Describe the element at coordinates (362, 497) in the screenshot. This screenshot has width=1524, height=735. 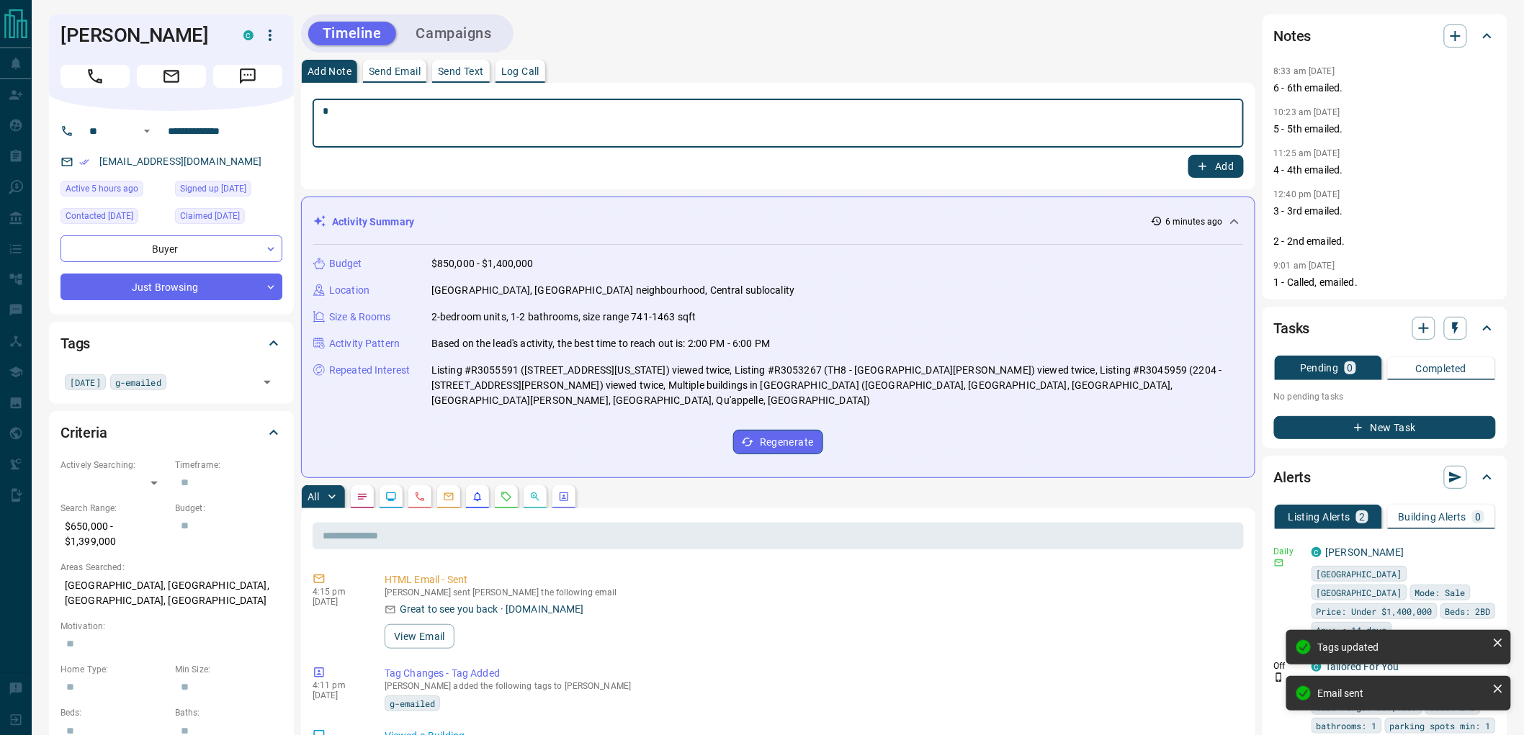
I see `svg: Notes` at that location.